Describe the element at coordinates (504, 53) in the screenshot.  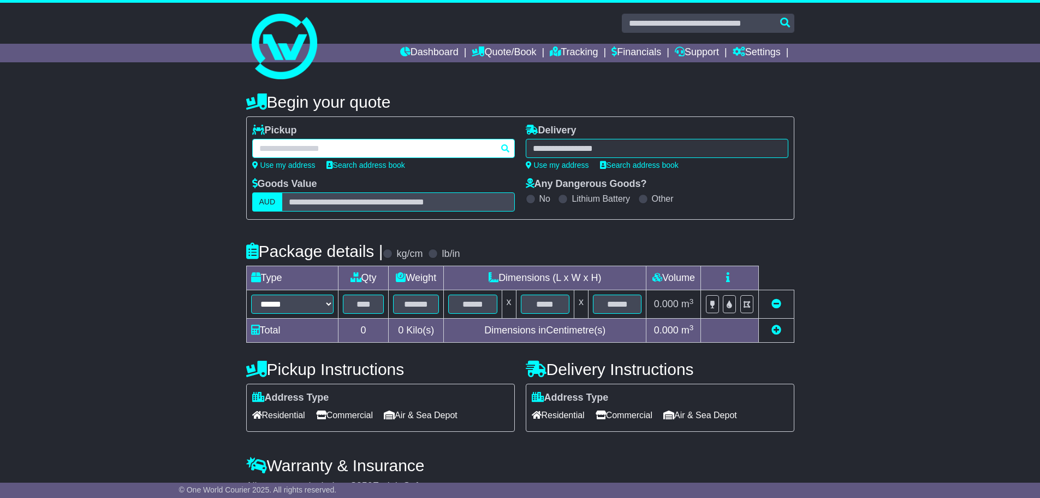
I see `a: Quote/Book` at that location.